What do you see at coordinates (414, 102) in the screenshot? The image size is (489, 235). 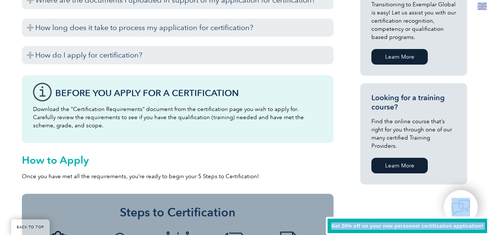 I see `h3: Looking for a training course?` at bounding box center [414, 102].